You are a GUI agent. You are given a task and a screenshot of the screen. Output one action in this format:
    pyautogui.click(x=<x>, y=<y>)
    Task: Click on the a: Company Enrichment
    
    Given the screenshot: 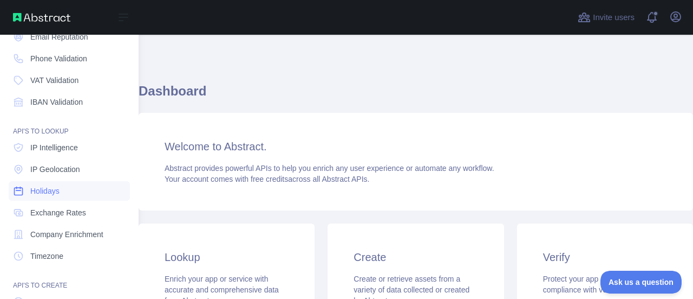 What is the action you would take?
    pyautogui.click(x=69, y=234)
    